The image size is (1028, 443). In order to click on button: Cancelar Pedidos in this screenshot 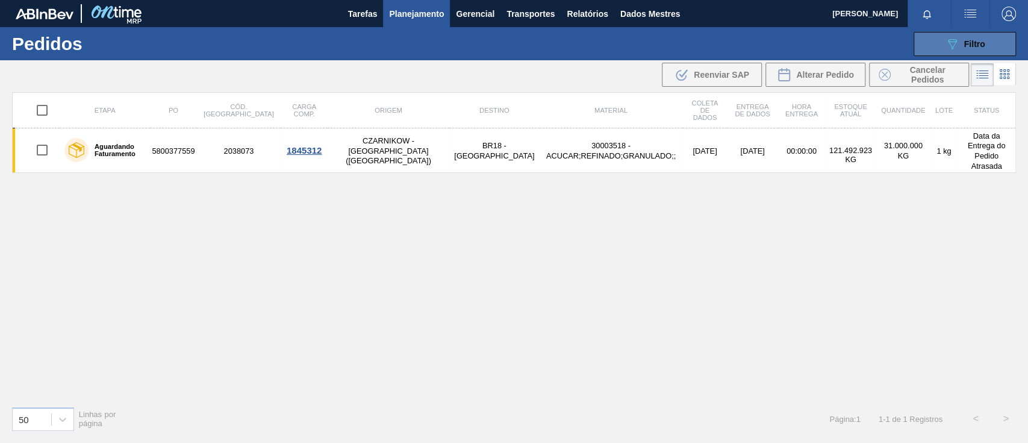, I will do `click(919, 75)`.